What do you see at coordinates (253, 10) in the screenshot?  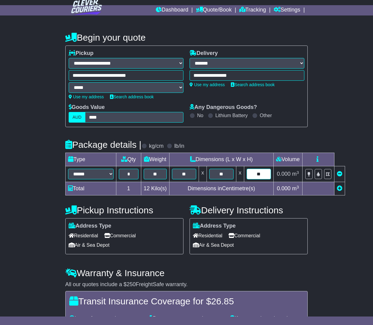 I see `a: Tracking` at bounding box center [253, 10].